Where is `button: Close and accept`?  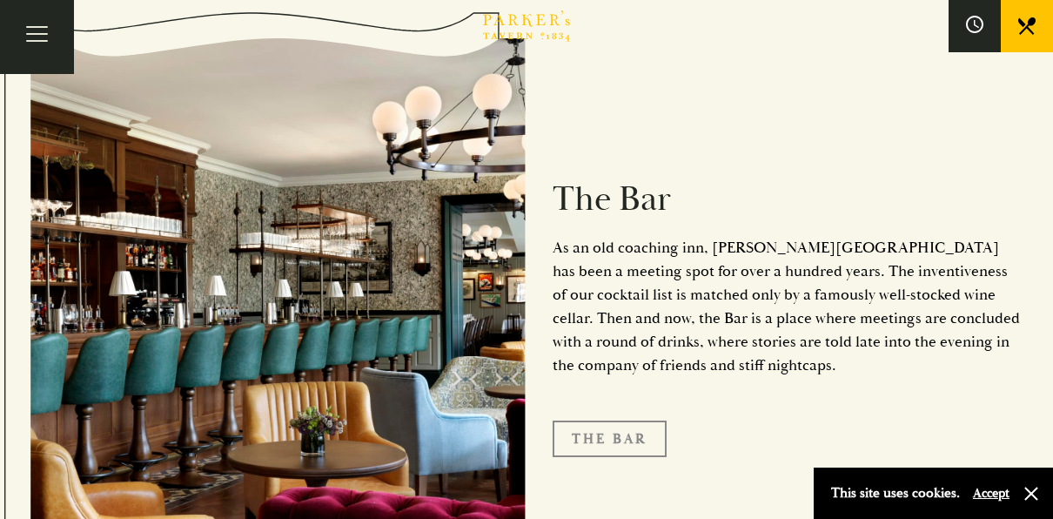 button: Close and accept is located at coordinates (1031, 493).